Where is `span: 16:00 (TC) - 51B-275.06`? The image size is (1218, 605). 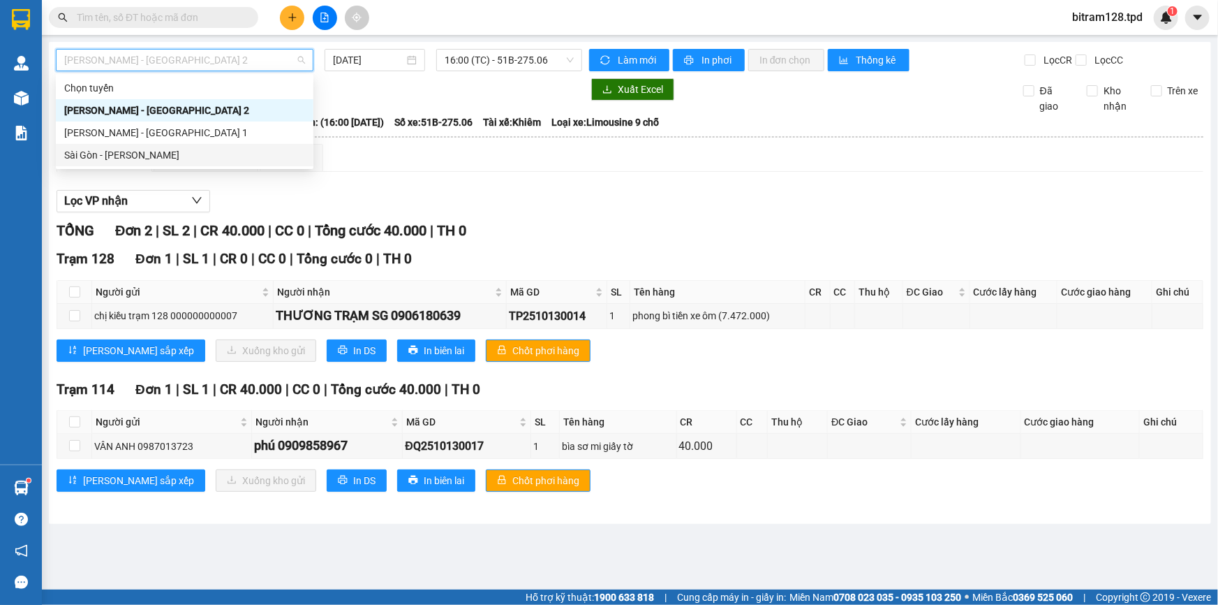 span: 16:00 (TC) - 51B-275.06 is located at coordinates (509, 60).